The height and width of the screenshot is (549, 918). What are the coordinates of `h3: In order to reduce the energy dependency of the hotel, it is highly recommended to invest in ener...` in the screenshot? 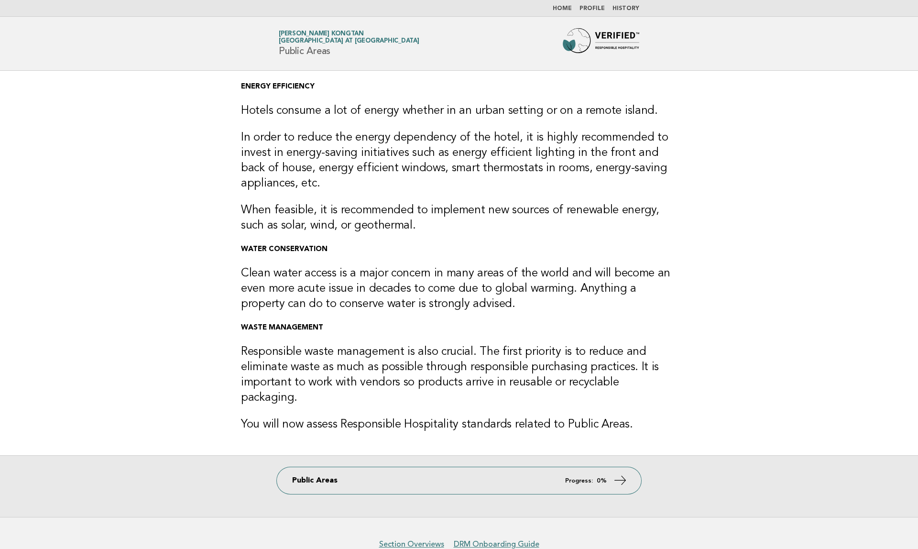 It's located at (459, 161).